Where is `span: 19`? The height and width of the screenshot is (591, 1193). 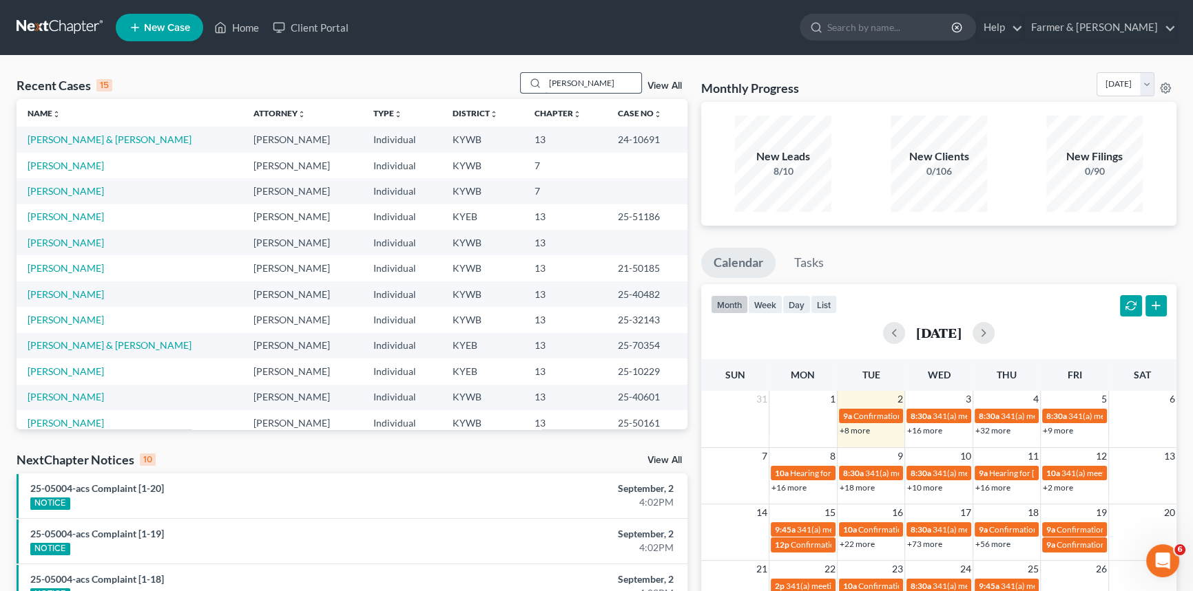
span: 19 is located at coordinates (1101, 513).